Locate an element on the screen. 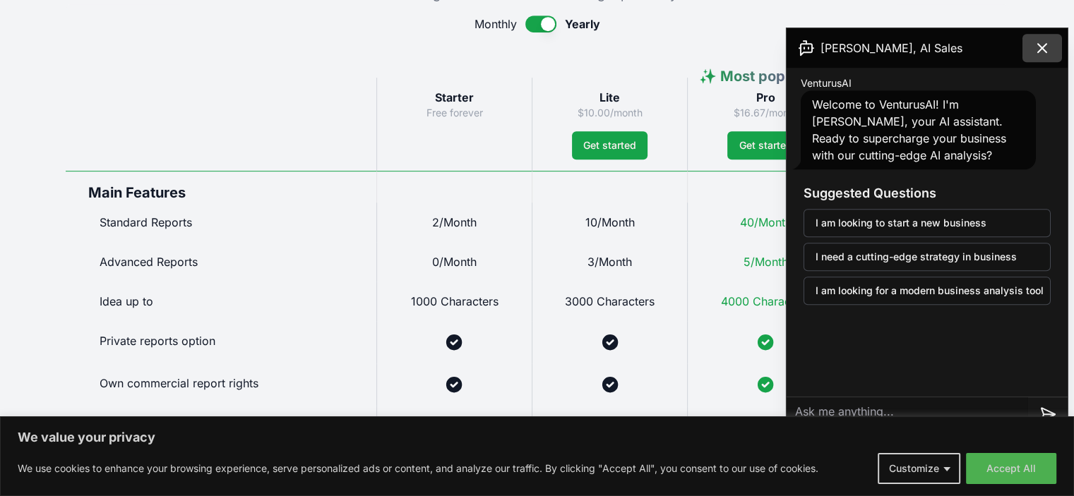  p: $16.67/month is located at coordinates (765, 113).